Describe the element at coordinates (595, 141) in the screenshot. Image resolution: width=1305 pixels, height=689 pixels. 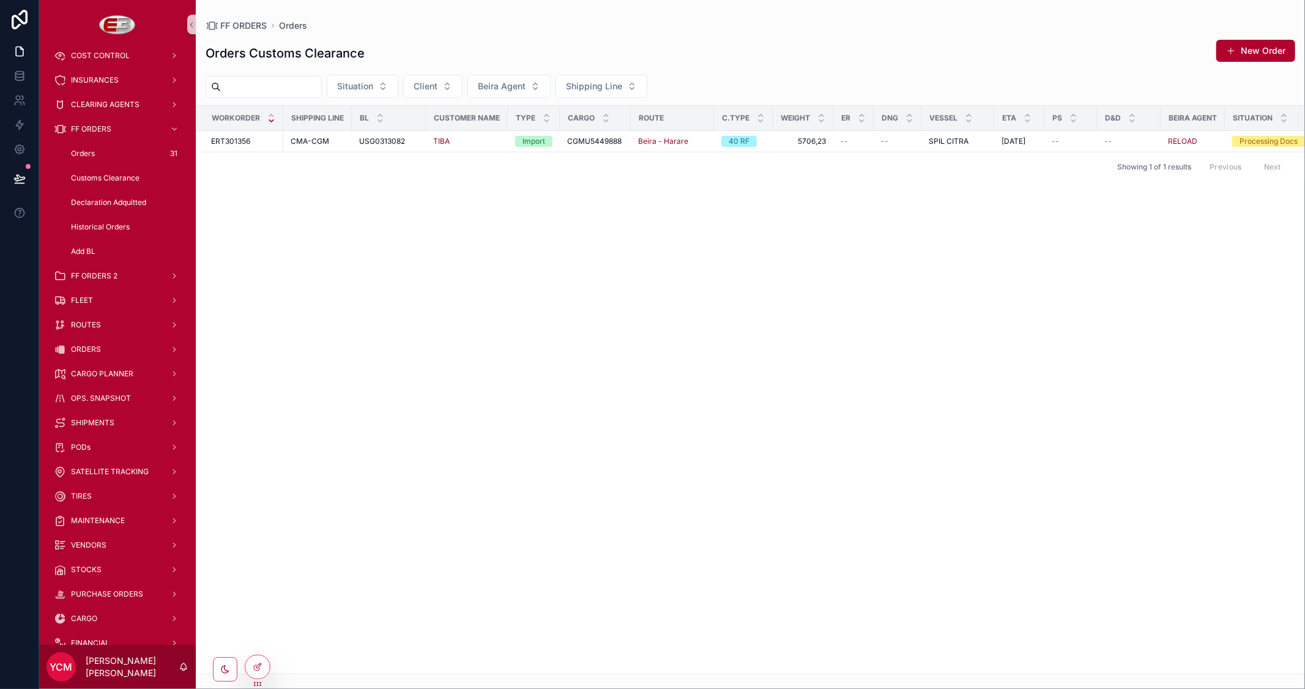
I see `a: CGMU5449888` at that location.